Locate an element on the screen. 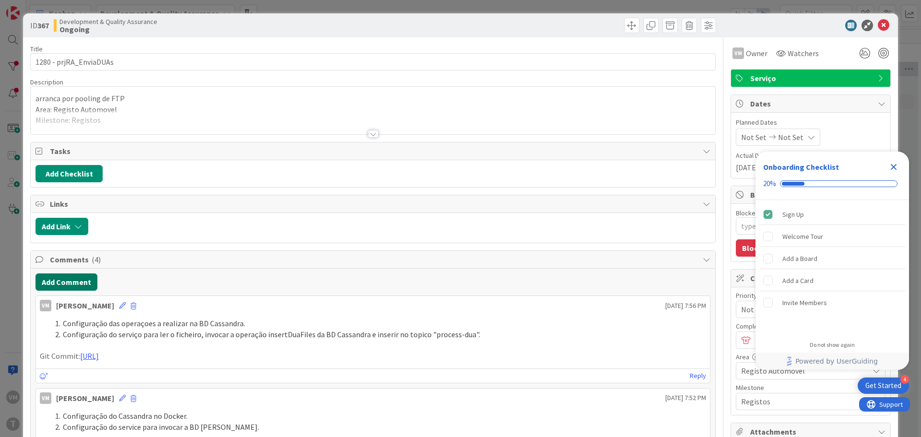 Image resolution: width=921 pixels, height=437 pixels. span: Development & Quality Assurance is located at coordinates (108, 22).